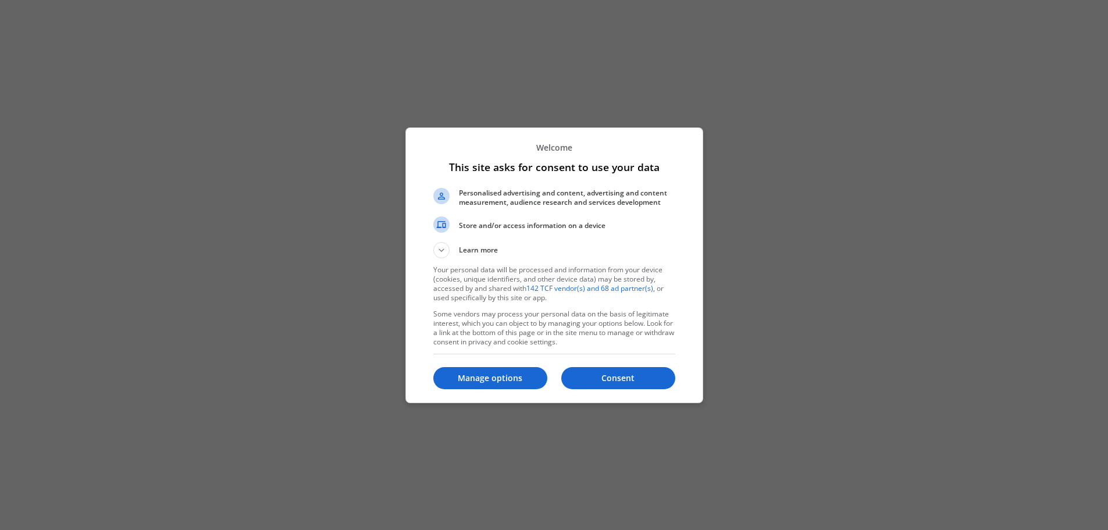 Image resolution: width=1108 pixels, height=530 pixels. Describe the element at coordinates (490, 378) in the screenshot. I see `button: Manage options` at that location.